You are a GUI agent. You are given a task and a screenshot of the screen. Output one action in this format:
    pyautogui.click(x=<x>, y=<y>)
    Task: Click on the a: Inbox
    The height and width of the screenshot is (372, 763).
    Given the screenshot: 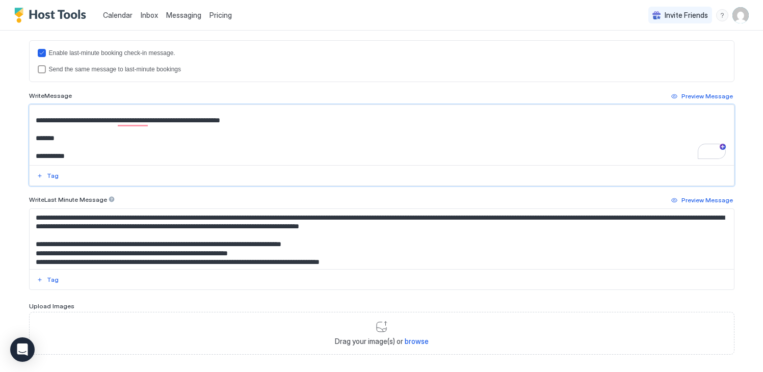 What is the action you would take?
    pyautogui.click(x=149, y=15)
    